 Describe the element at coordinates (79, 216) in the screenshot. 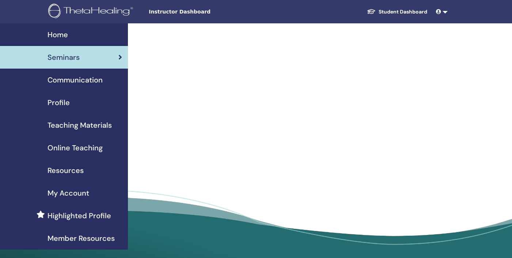

I see `span: Highlighted Profile` at that location.